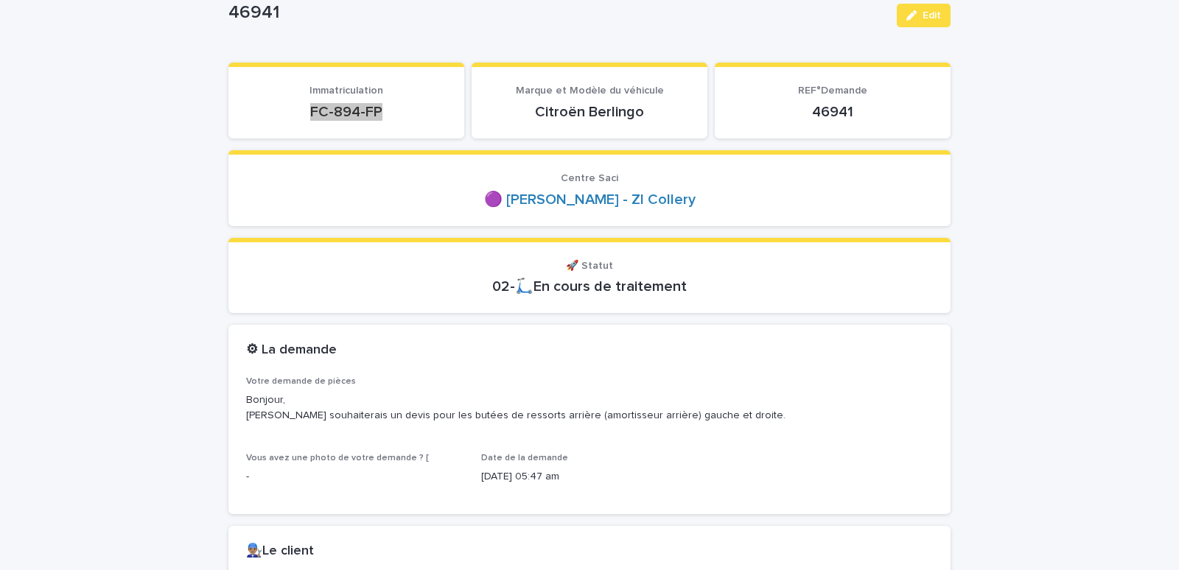  What do you see at coordinates (932, 15) in the screenshot?
I see `span: Edit` at bounding box center [932, 15].